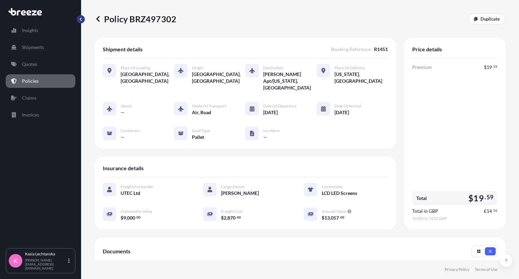 The image size is (519, 279). Describe the element at coordinates (352, 49) in the screenshot. I see `span: Booking Reference :` at that location.